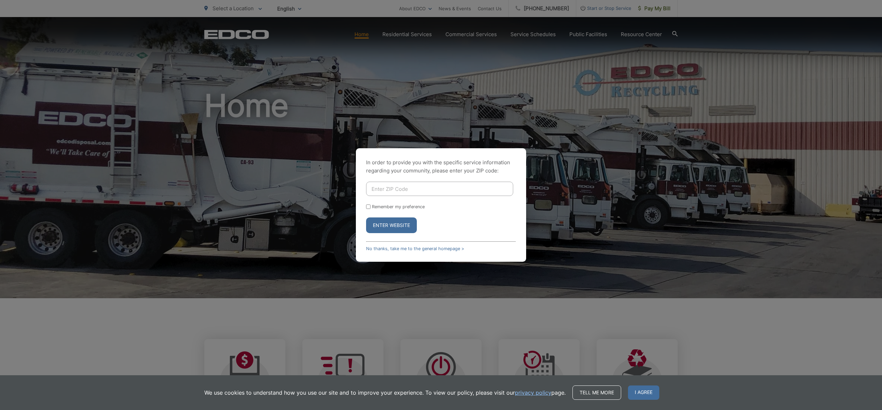  I want to click on p: In order to provide you with the specific service information regarding your community, please en..., so click(441, 166).